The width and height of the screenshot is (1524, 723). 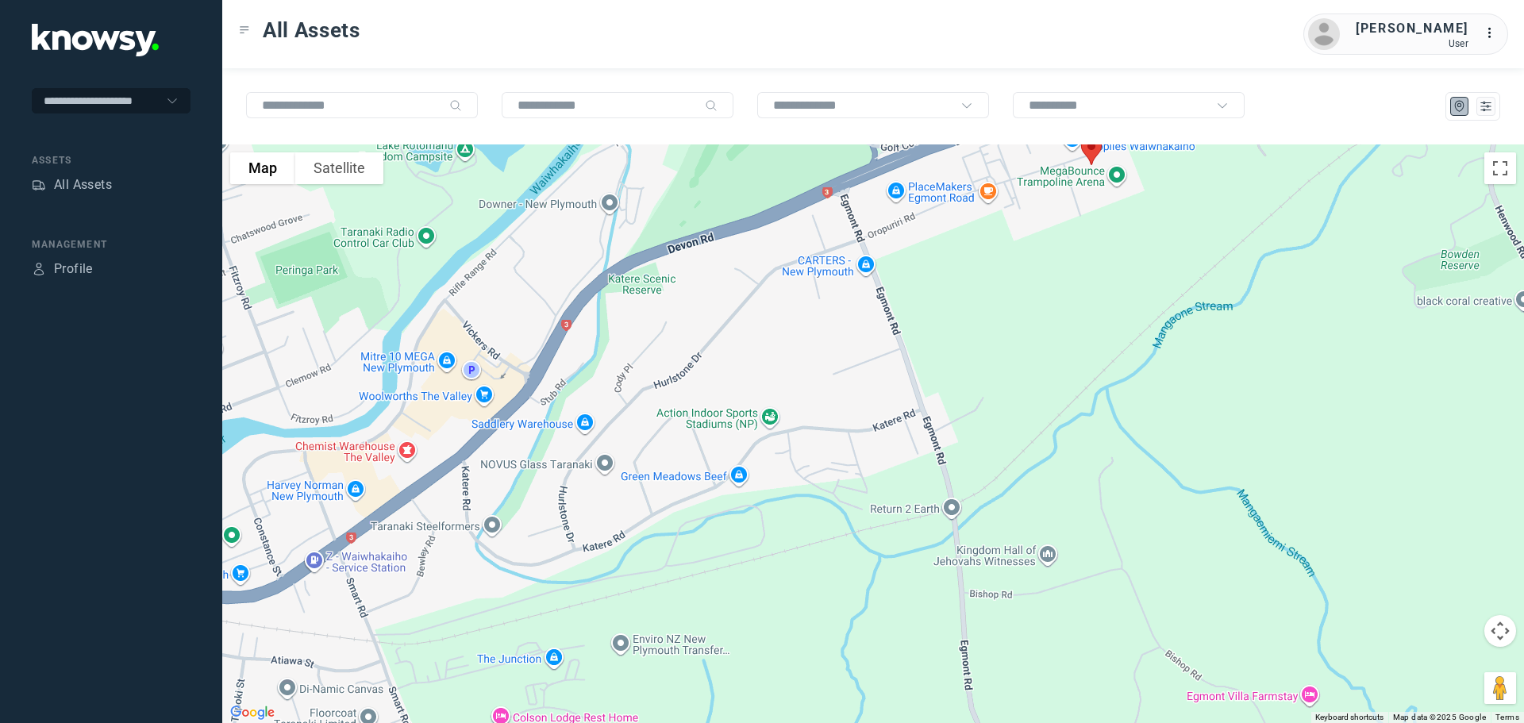 I want to click on a: ProfileProfile, so click(x=62, y=269).